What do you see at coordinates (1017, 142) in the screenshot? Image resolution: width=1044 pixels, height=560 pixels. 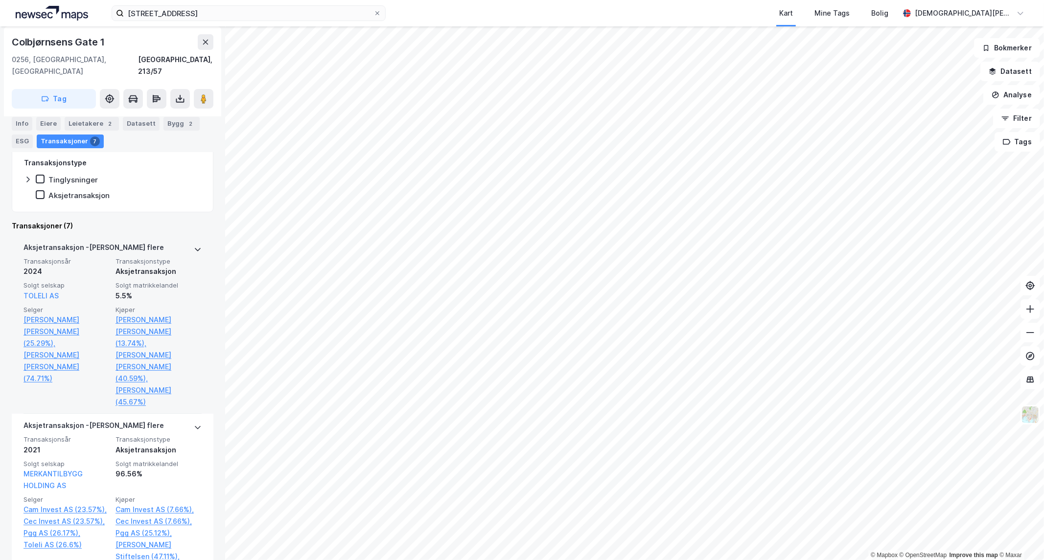 I see `button: Tags` at bounding box center [1017, 142].